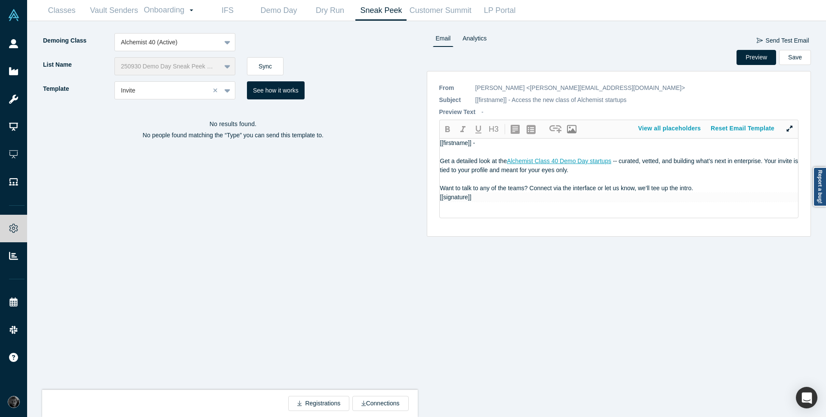 The image size is (826, 417). Describe the element at coordinates (458, 143) in the screenshot. I see `span: [[firstname]] -` at that location.